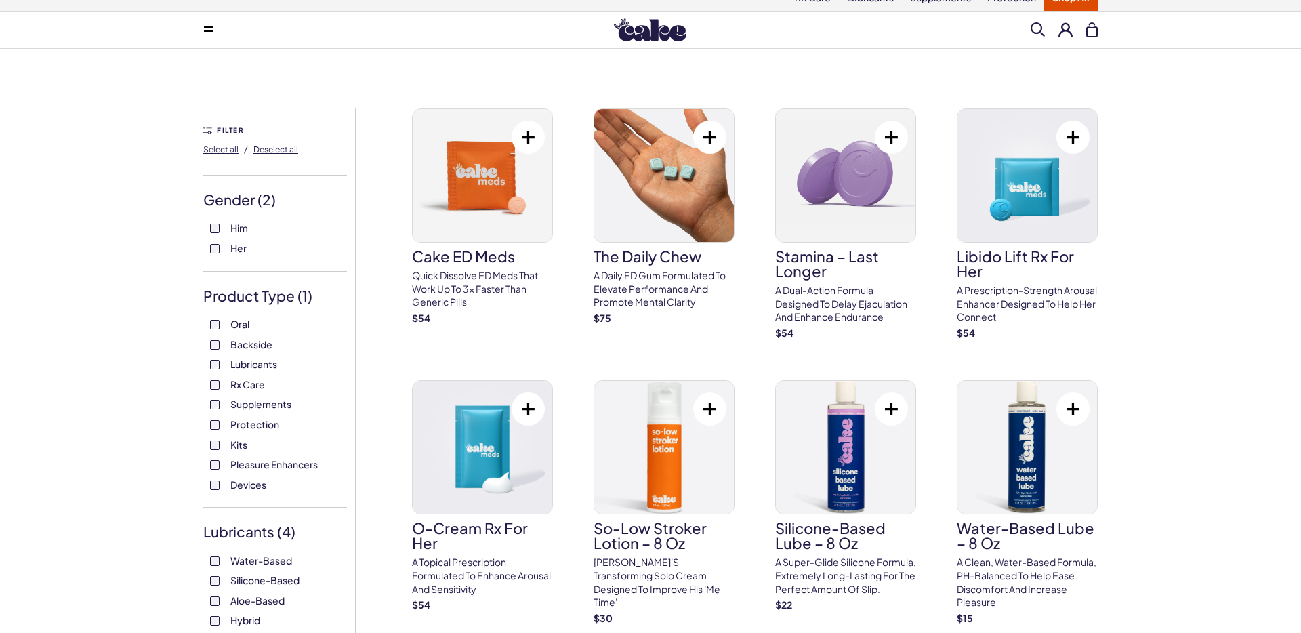 The height and width of the screenshot is (633, 1301). I want to click on input: Rx Care, so click(215, 385).